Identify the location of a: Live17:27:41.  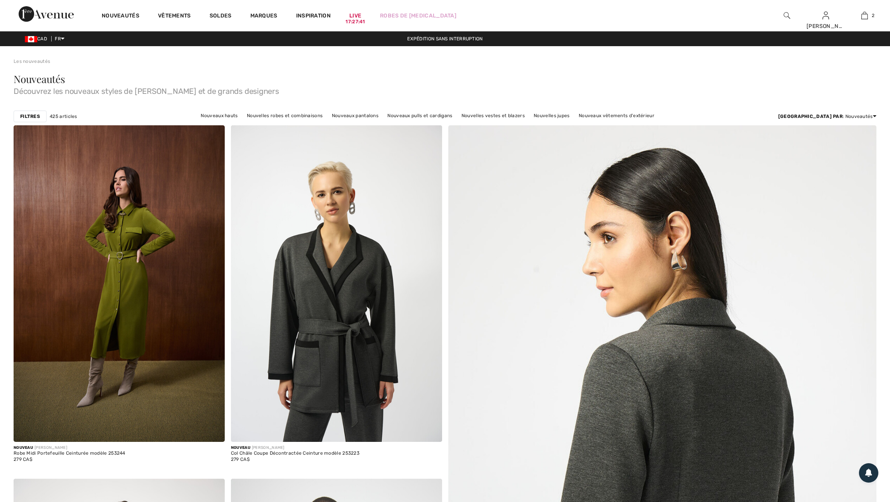
(355, 16).